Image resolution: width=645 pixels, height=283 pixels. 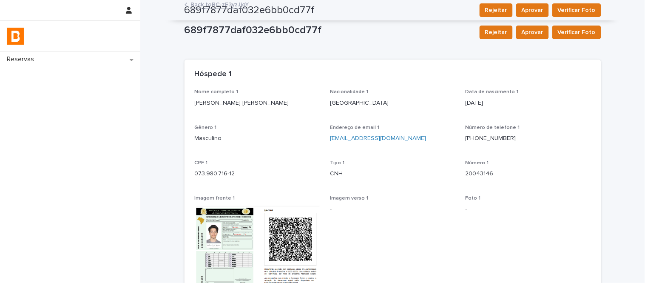 I want to click on p: Reservas, so click(x=22, y=59).